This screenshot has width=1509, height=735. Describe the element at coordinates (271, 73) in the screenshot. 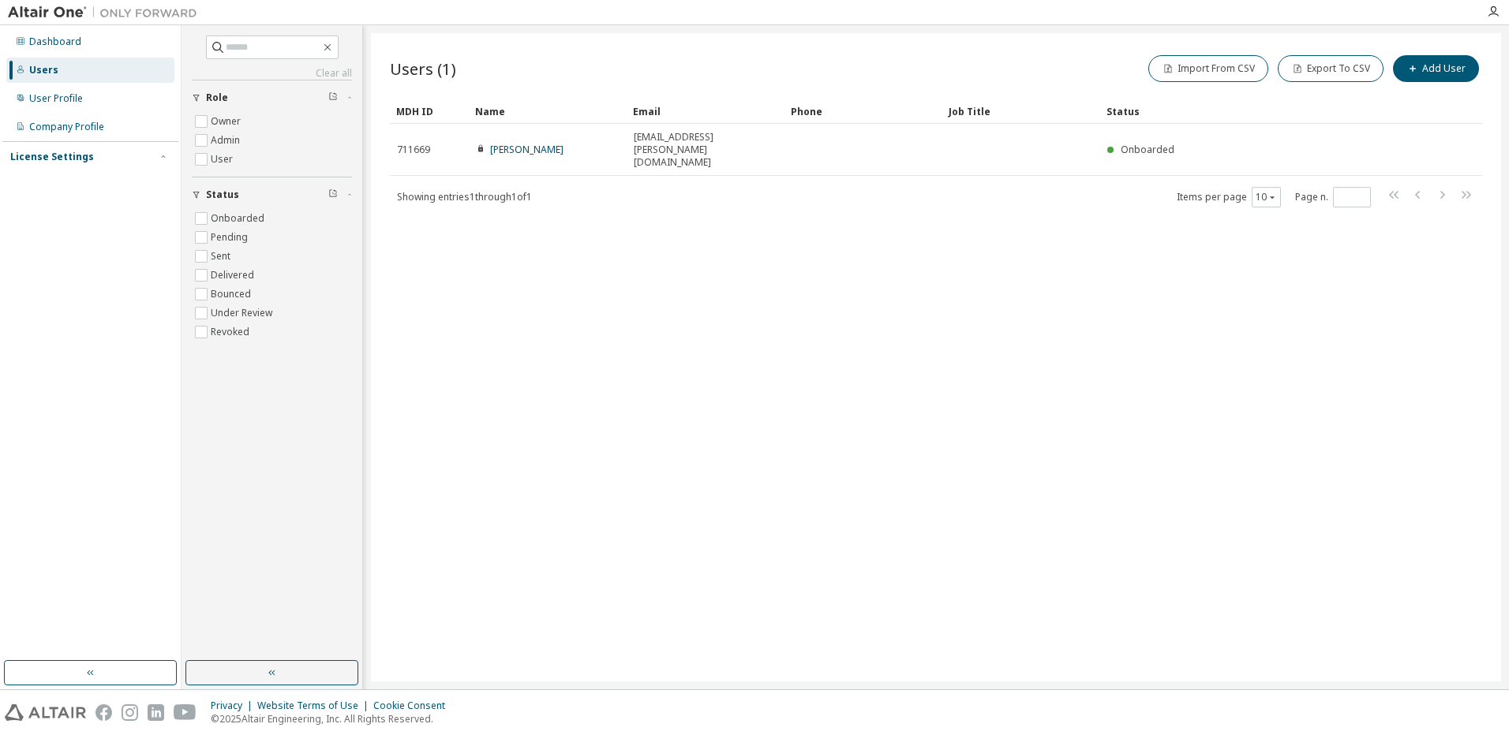

I see `a: Clear all` at that location.